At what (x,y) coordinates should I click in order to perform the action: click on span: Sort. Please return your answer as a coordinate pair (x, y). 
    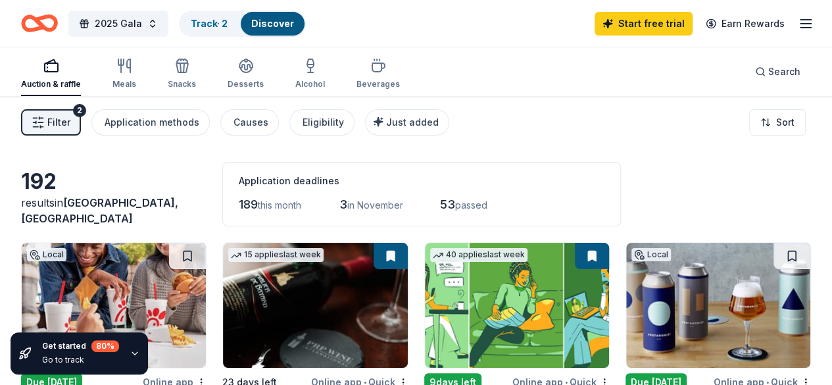
    Looking at the image, I should click on (785, 122).